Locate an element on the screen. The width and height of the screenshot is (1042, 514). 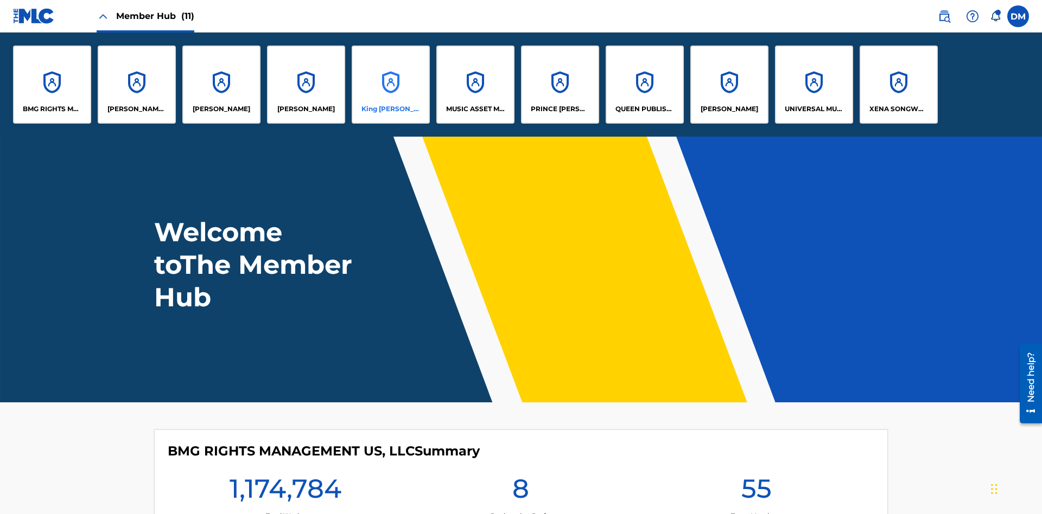
a: Public Search is located at coordinates (944, 16).